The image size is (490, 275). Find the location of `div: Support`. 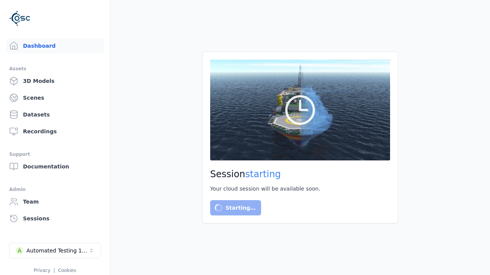

div: Support is located at coordinates (55, 155).